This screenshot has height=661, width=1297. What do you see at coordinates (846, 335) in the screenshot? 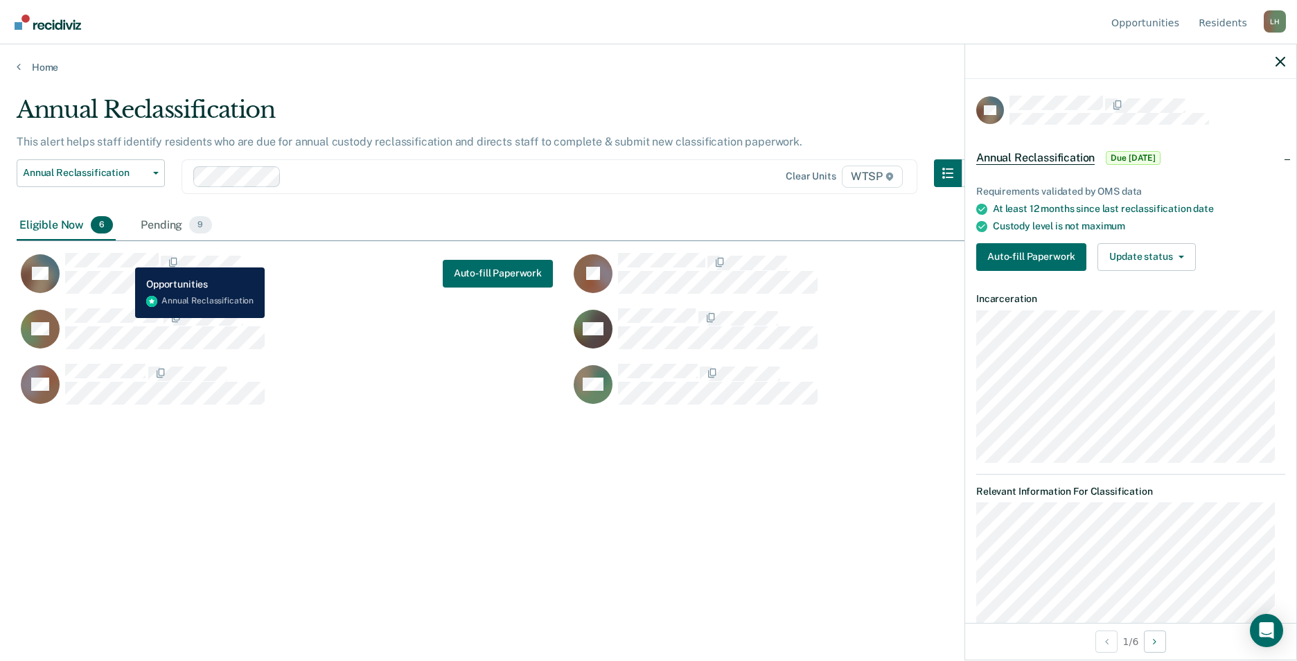
I see `div: CaseloadOpportunityCell-00645208` at bounding box center [846, 335].